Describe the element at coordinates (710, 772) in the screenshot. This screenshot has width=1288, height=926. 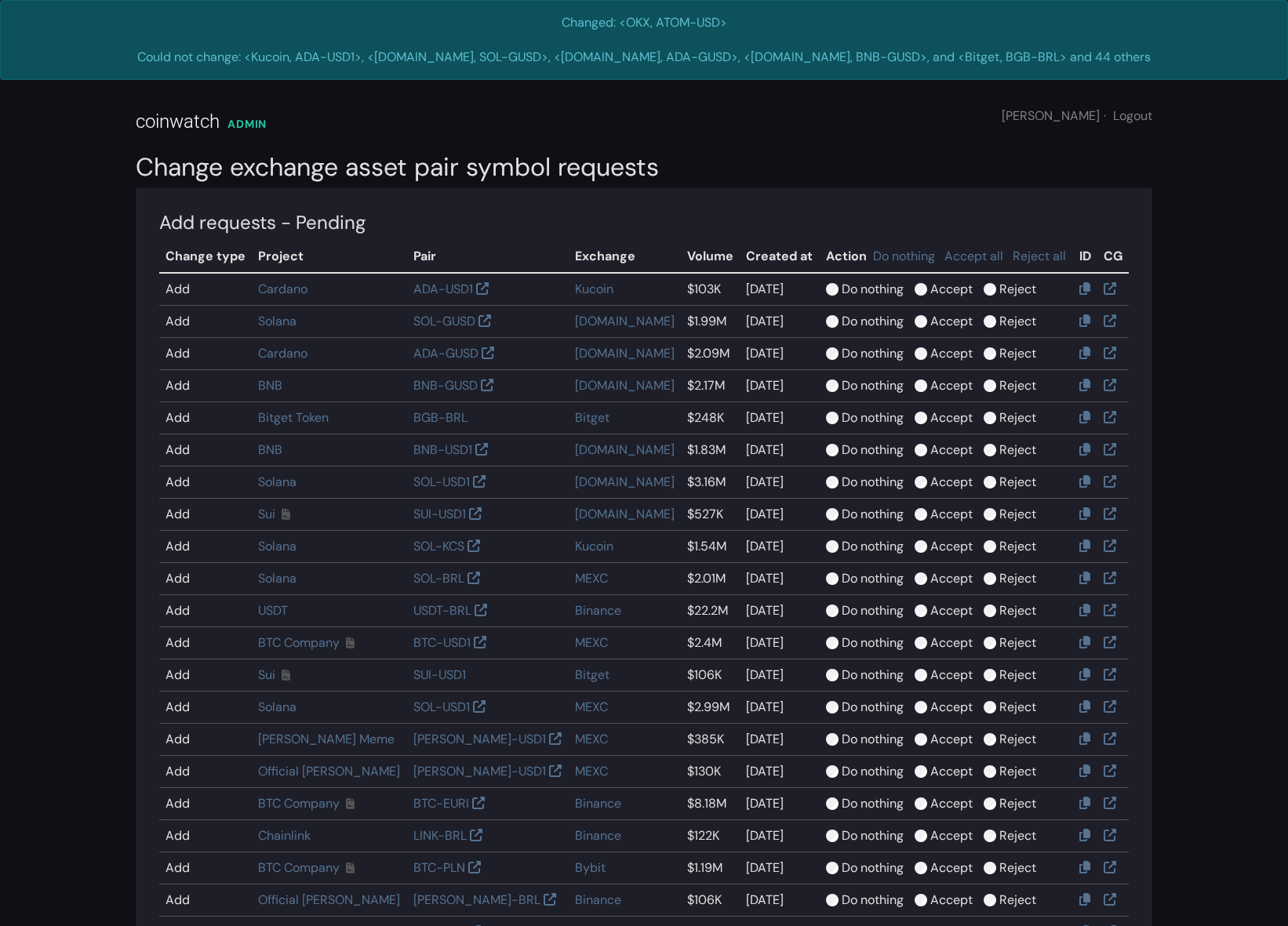
I see `td: $130K` at that location.